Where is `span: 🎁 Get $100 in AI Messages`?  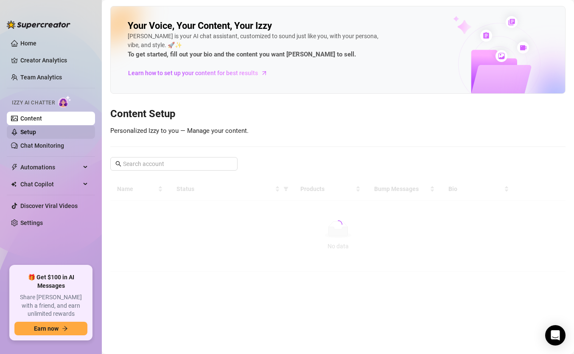
span: 🎁 Get $100 in AI Messages is located at coordinates (51, 281).